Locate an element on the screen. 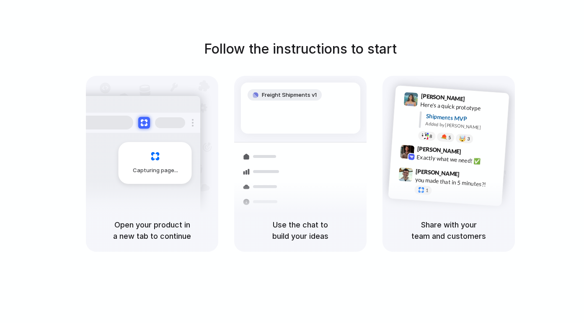 The width and height of the screenshot is (584, 323). h1: Follow the instructions to start is located at coordinates (300, 49).